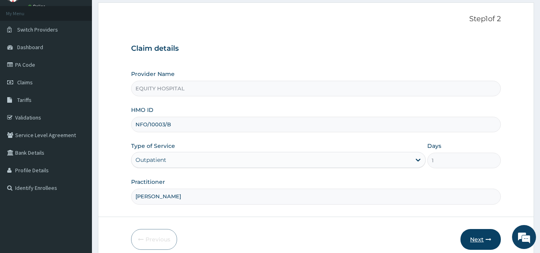  Describe the element at coordinates (142, 110) in the screenshot. I see `label: HMO ID` at that location.